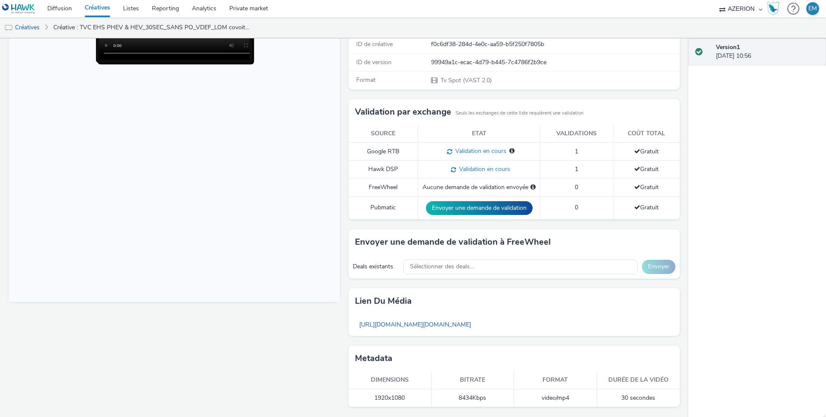  I want to click on h3: Envoyer une demande de validation à FreeWheel, so click(453, 242).